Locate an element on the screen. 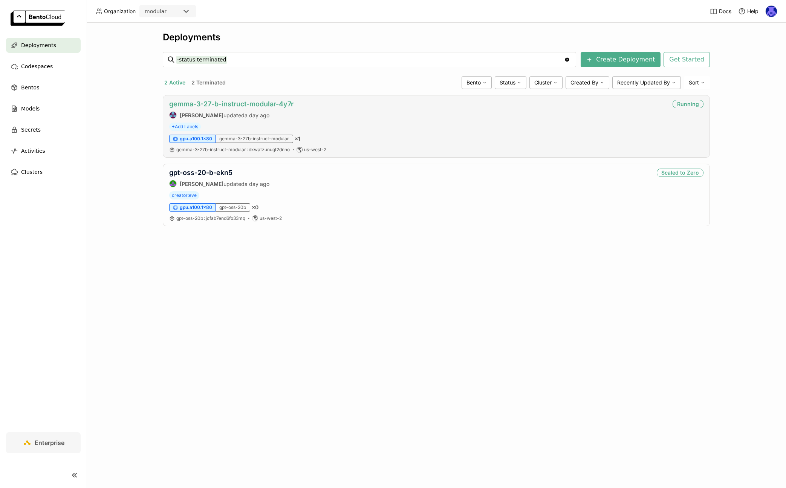 The image size is (786, 488). a: Deployments is located at coordinates (43, 45).